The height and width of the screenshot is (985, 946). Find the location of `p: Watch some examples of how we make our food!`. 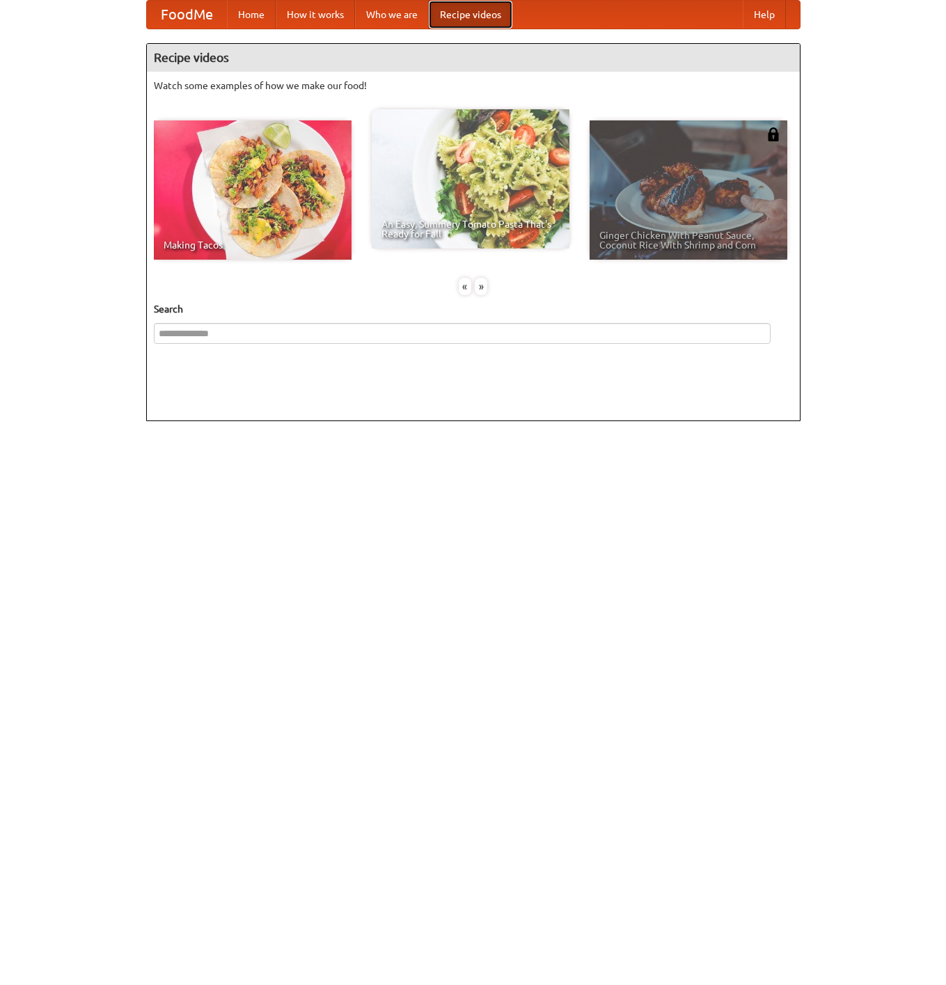

p: Watch some examples of how we make our food! is located at coordinates (474, 86).